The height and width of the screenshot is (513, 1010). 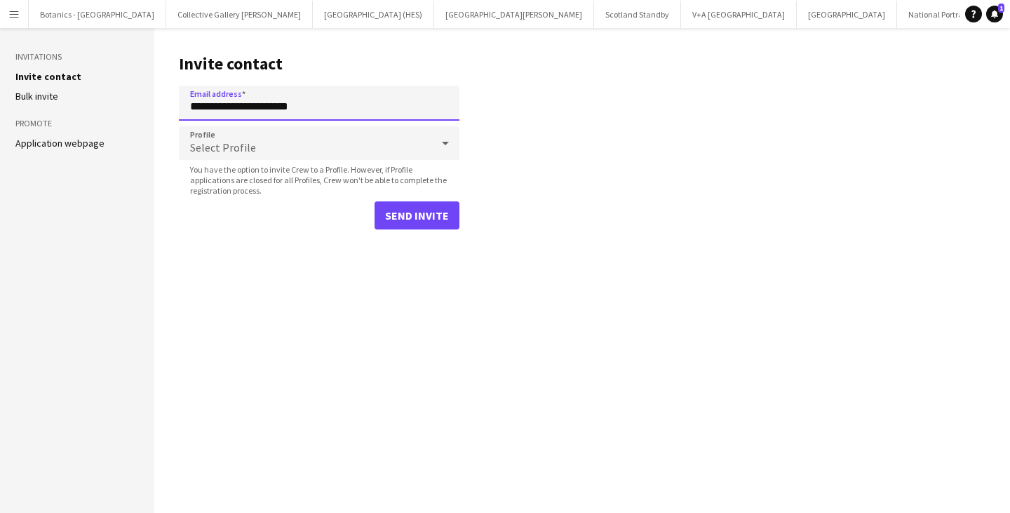 I want to click on a: 1, so click(x=995, y=14).